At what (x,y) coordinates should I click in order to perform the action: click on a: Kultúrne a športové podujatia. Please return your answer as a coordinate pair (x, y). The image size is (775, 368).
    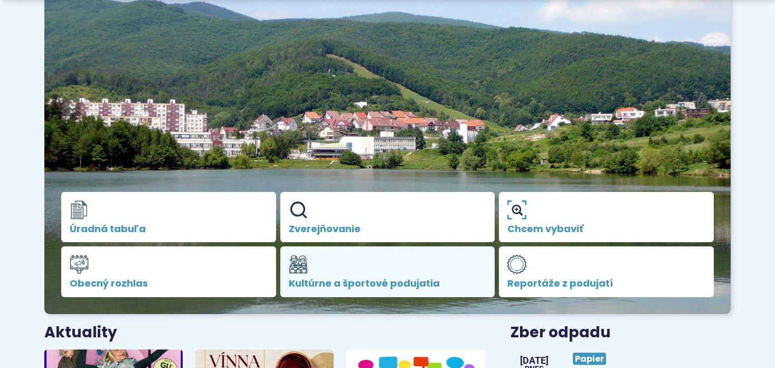
    Looking at the image, I should click on (388, 271).